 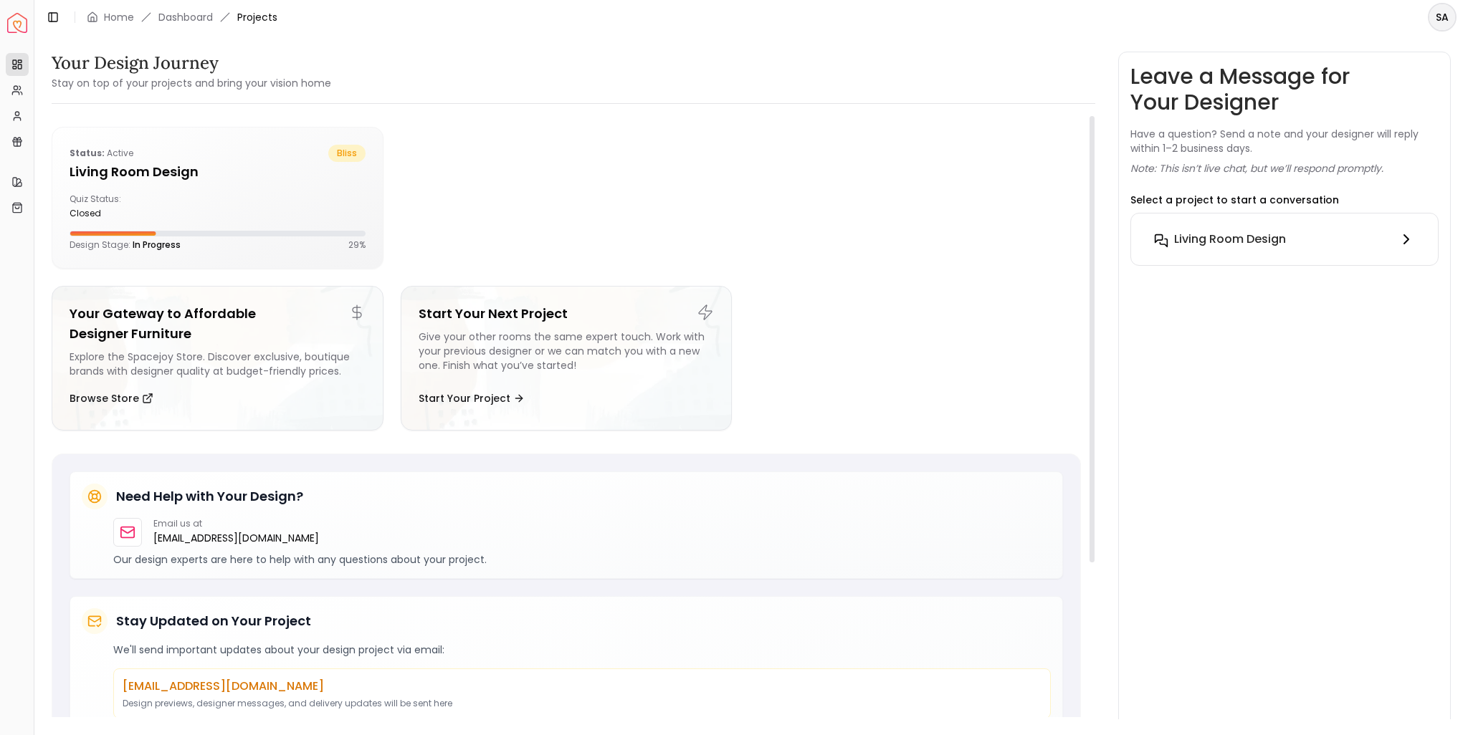 I want to click on p: Design Stage:, so click(x=125, y=245).